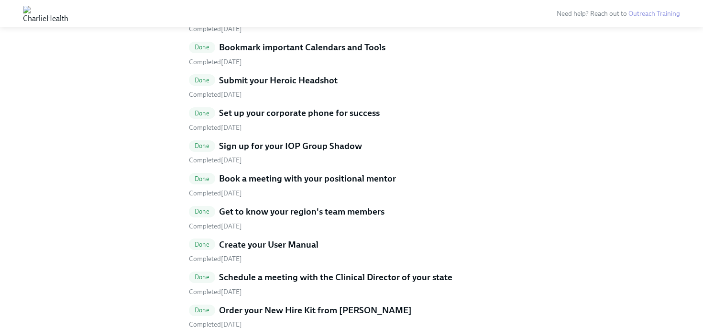  Describe the element at coordinates (215, 193) in the screenshot. I see `span: Tuesday, October 7th 2025, 11:38 am` at that location.